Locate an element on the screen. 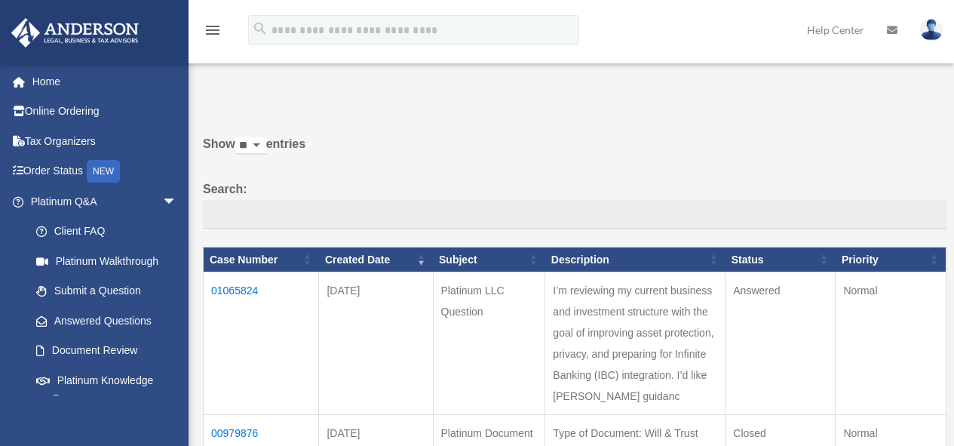  label: Search: is located at coordinates (575, 204).